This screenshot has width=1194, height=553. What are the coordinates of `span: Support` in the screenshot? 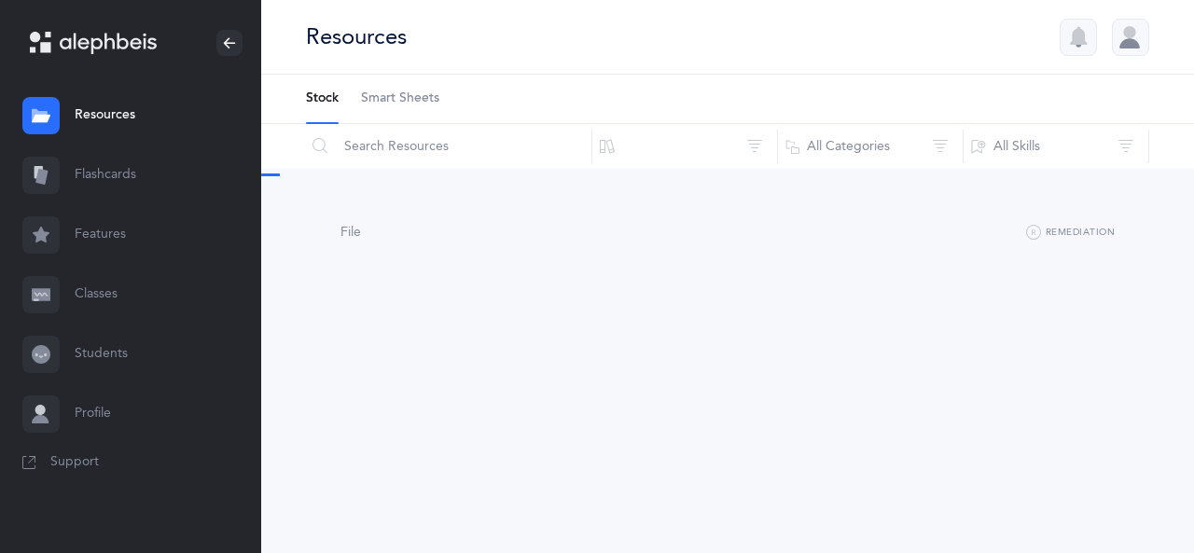 It's located at (75, 463).